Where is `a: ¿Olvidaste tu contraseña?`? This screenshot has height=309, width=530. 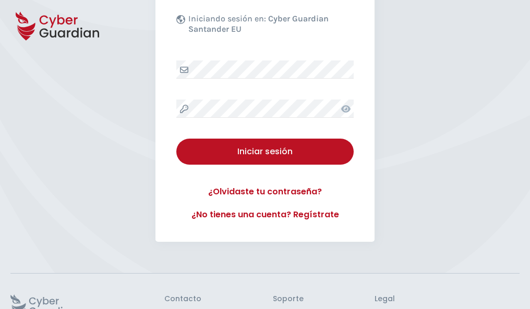 a: ¿Olvidaste tu contraseña? is located at coordinates (265, 192).